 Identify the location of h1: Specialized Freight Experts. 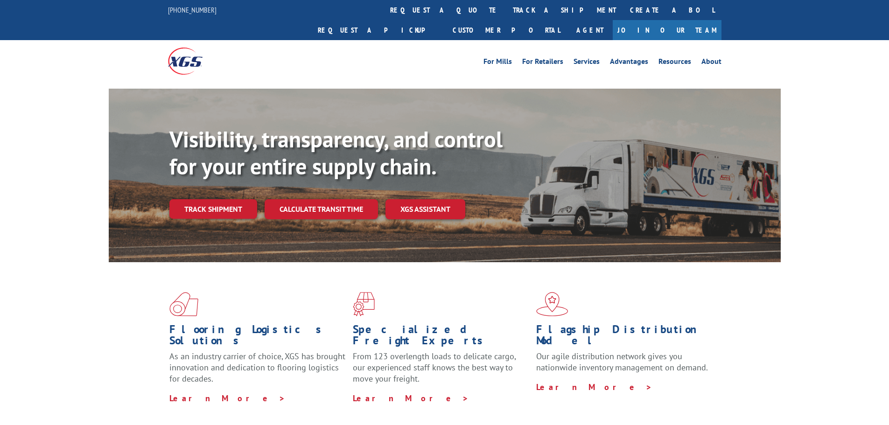
(441, 337).